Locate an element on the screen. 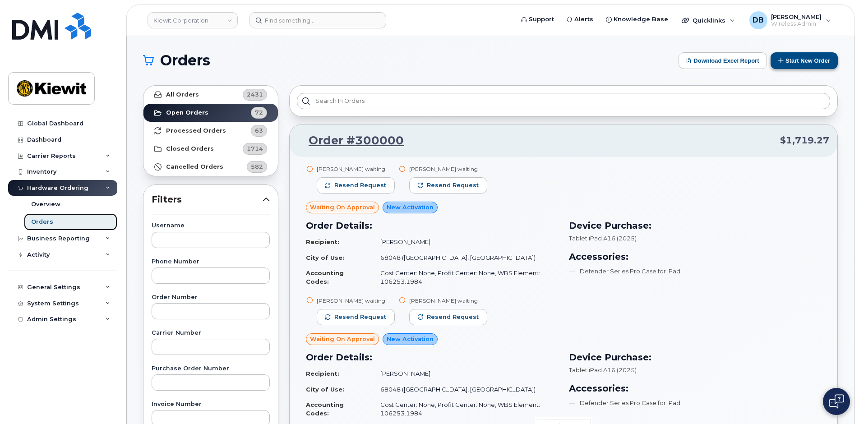 The height and width of the screenshot is (424, 859). span: Filters is located at coordinates (207, 199).